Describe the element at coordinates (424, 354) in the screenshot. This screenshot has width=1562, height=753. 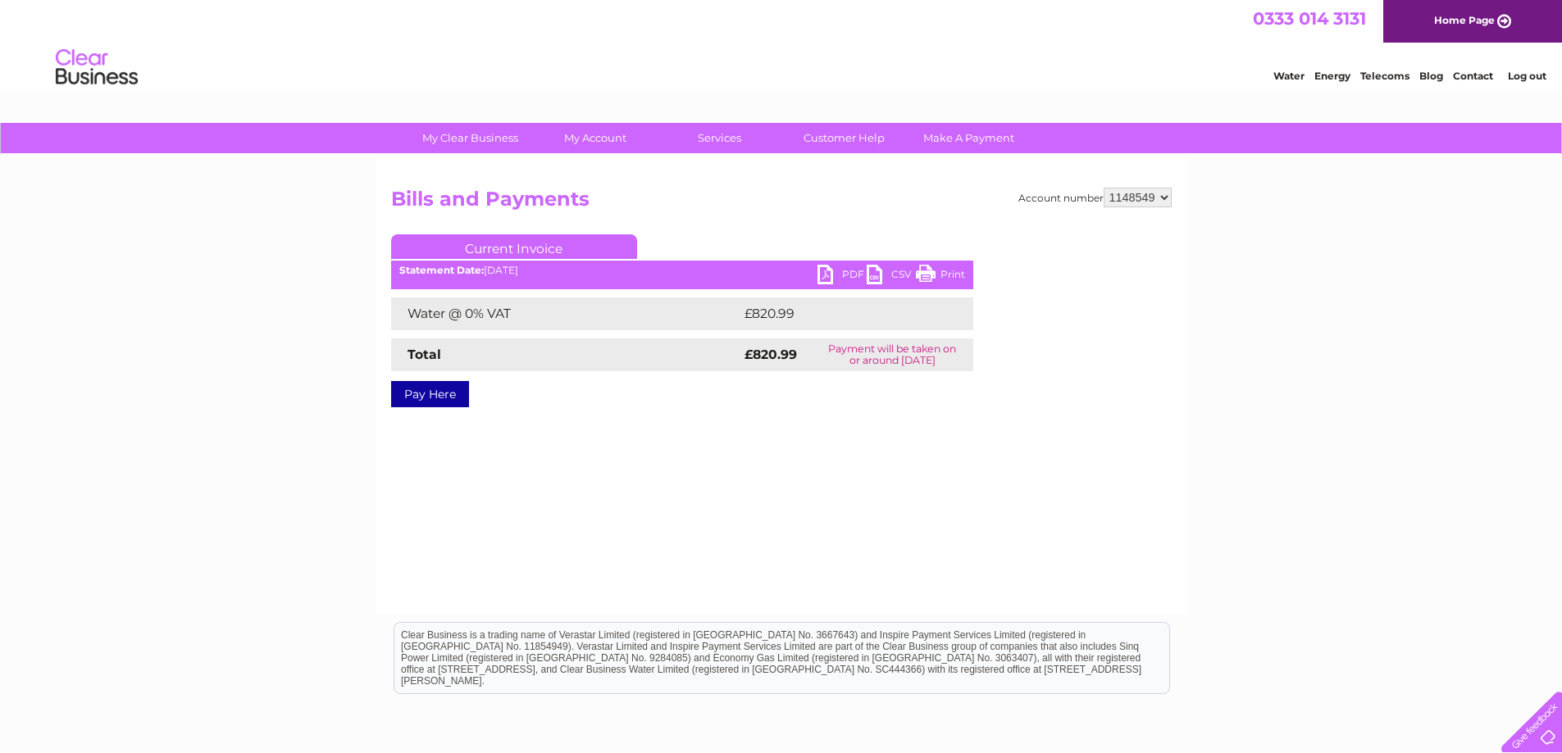
I see `strong: Total` at that location.